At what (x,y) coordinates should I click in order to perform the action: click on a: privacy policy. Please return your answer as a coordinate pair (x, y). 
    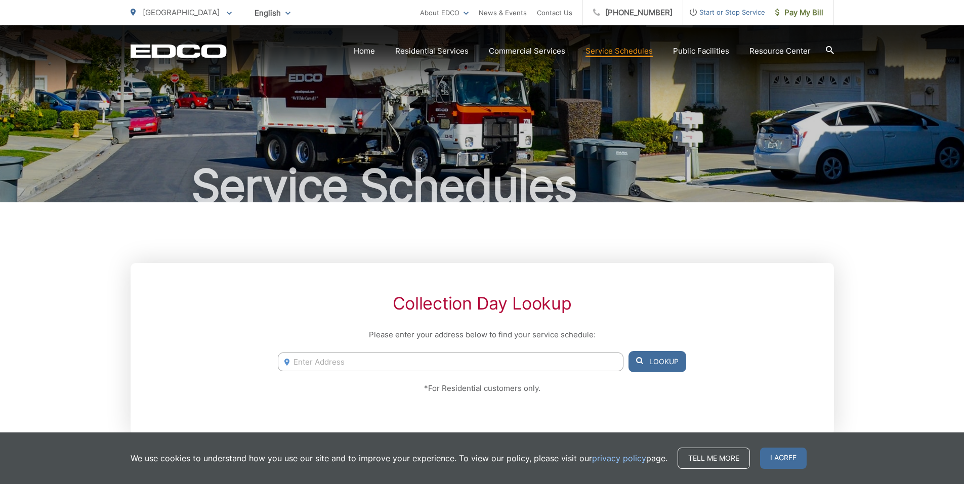
    Looking at the image, I should click on (619, 459).